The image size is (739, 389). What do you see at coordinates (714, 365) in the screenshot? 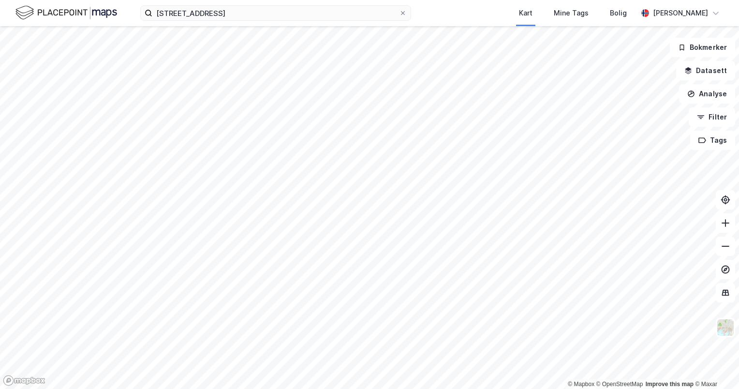
I see `div: Kontrollprogram for chat` at bounding box center [714, 365].